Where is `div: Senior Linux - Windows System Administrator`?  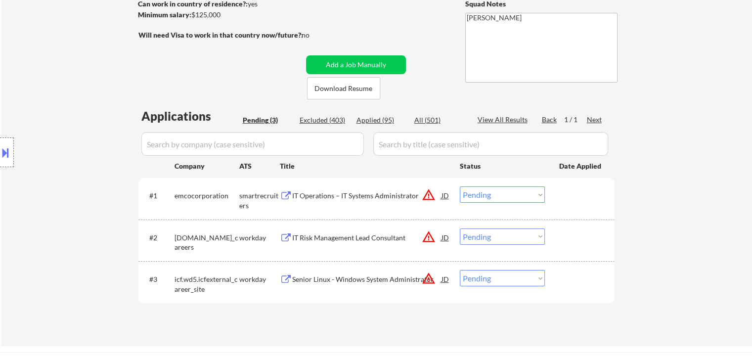
div: Senior Linux - Windows System Administrator is located at coordinates (367, 279).